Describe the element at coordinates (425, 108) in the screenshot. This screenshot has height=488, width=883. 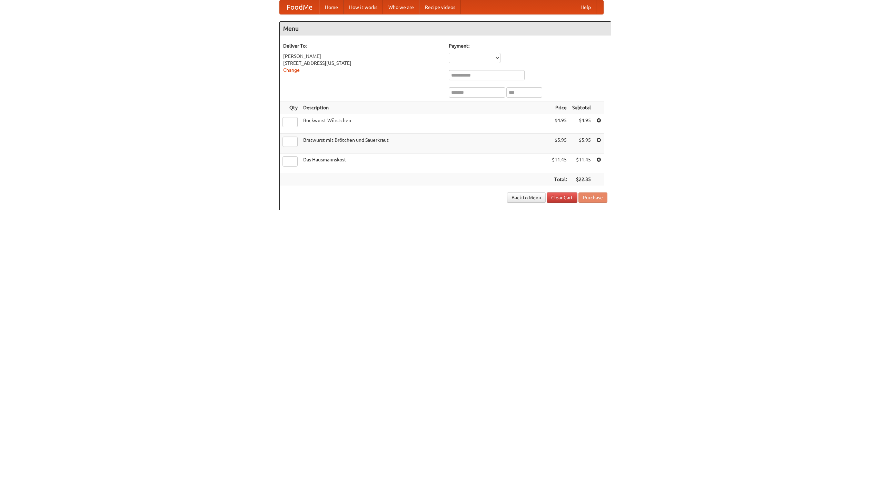
I see `th: Description` at that location.